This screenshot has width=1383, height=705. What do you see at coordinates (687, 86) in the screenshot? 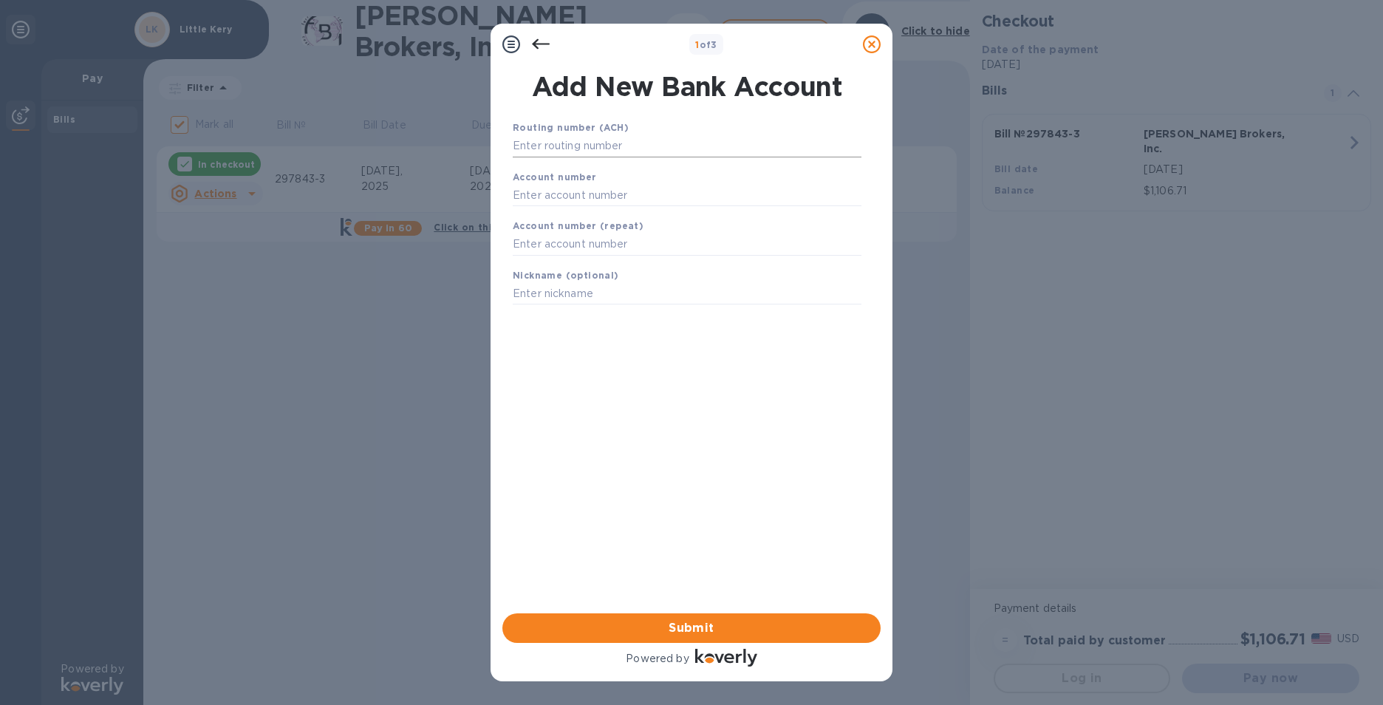
I see `h1: Add New Bank Account` at bounding box center [687, 86].